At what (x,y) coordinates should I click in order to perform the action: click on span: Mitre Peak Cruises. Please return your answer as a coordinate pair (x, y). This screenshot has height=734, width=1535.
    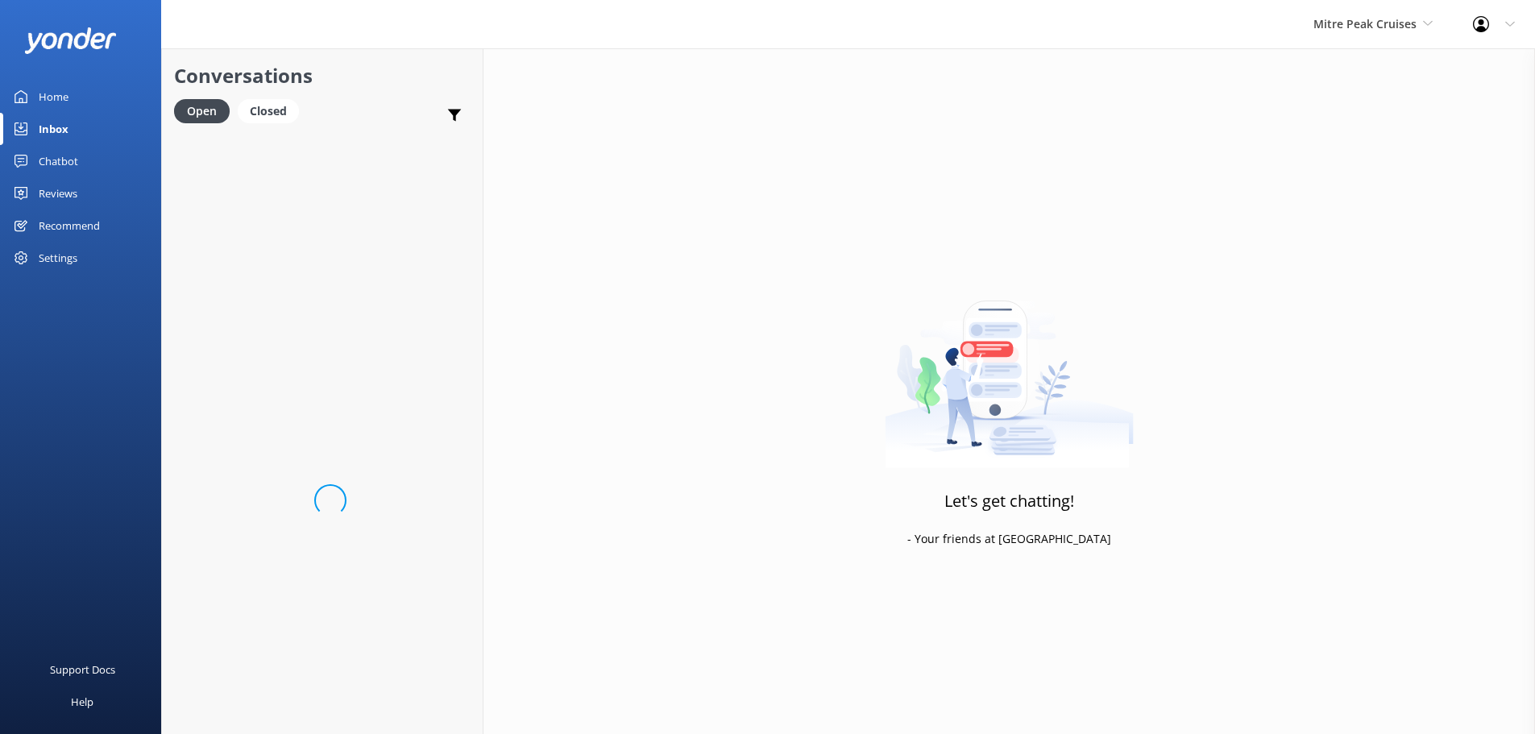
    Looking at the image, I should click on (1365, 23).